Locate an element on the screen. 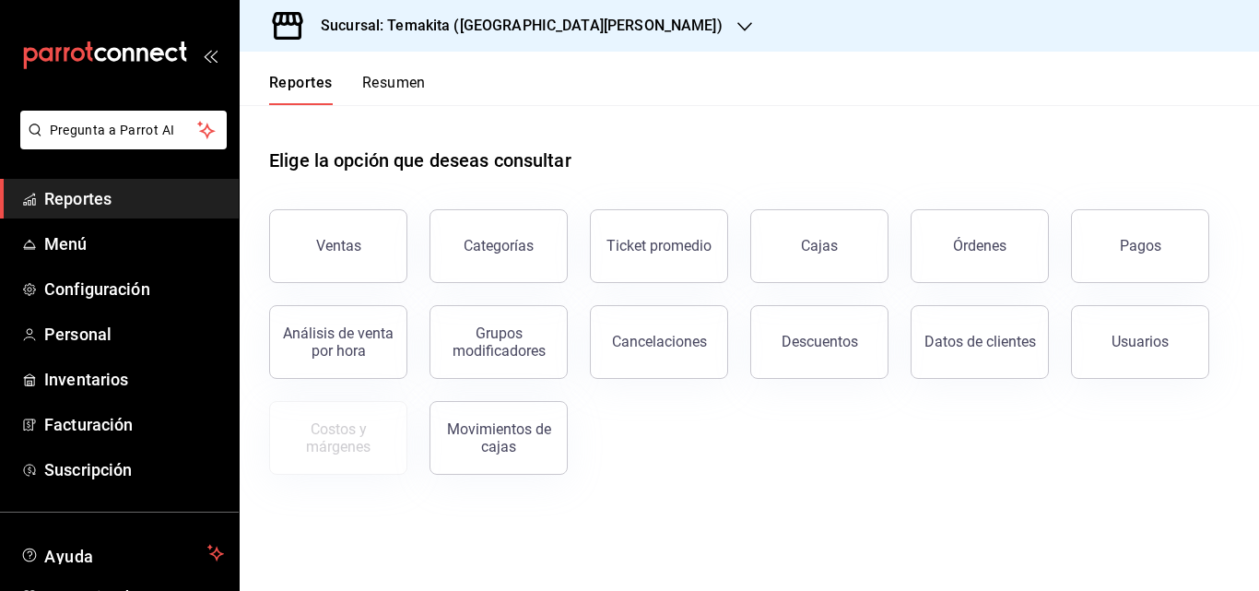 This screenshot has height=591, width=1259. div: Ticket promedio is located at coordinates (659, 245).